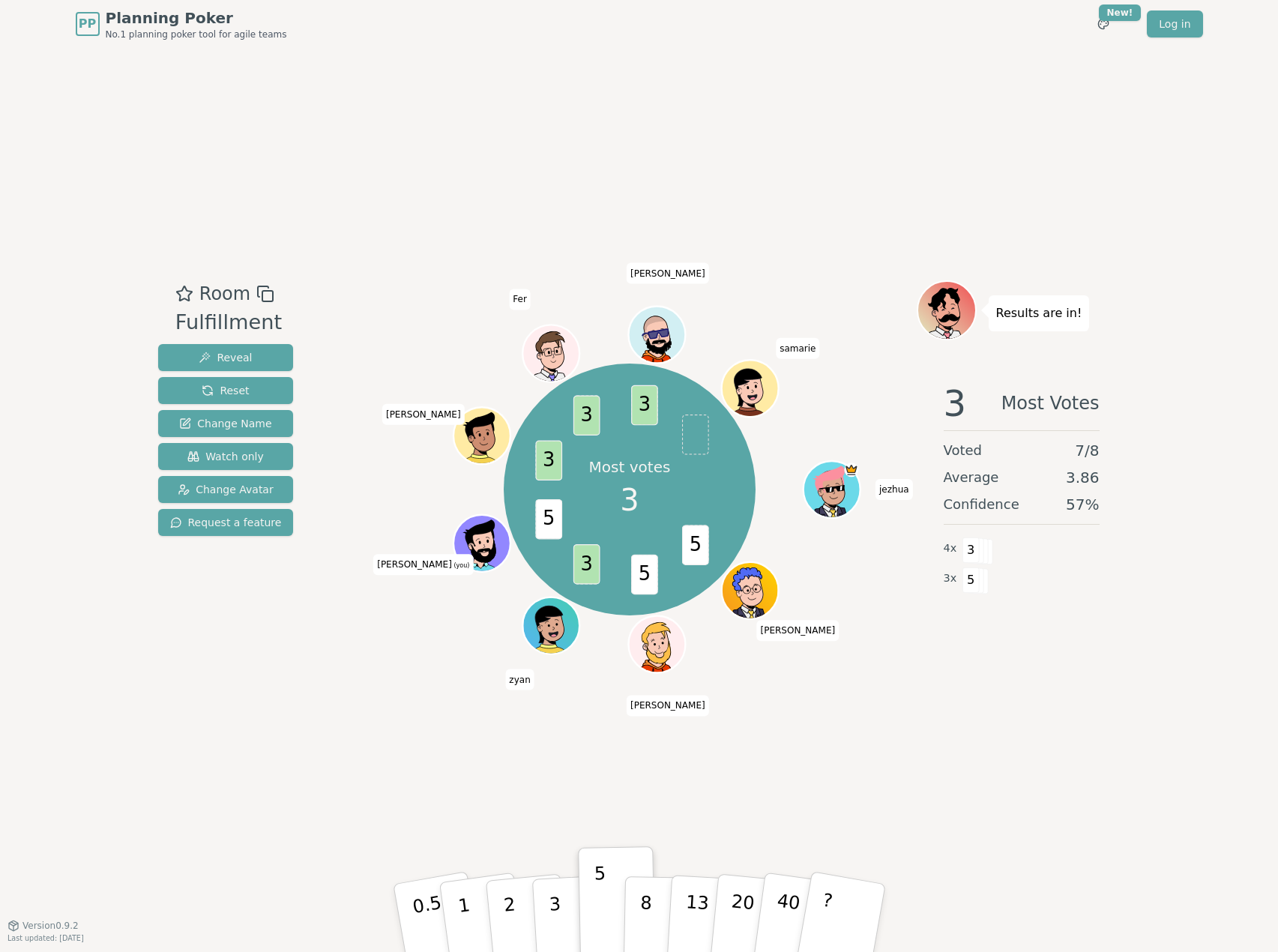  What do you see at coordinates (950, 549) in the screenshot?
I see `span: 4 x` at bounding box center [950, 549].